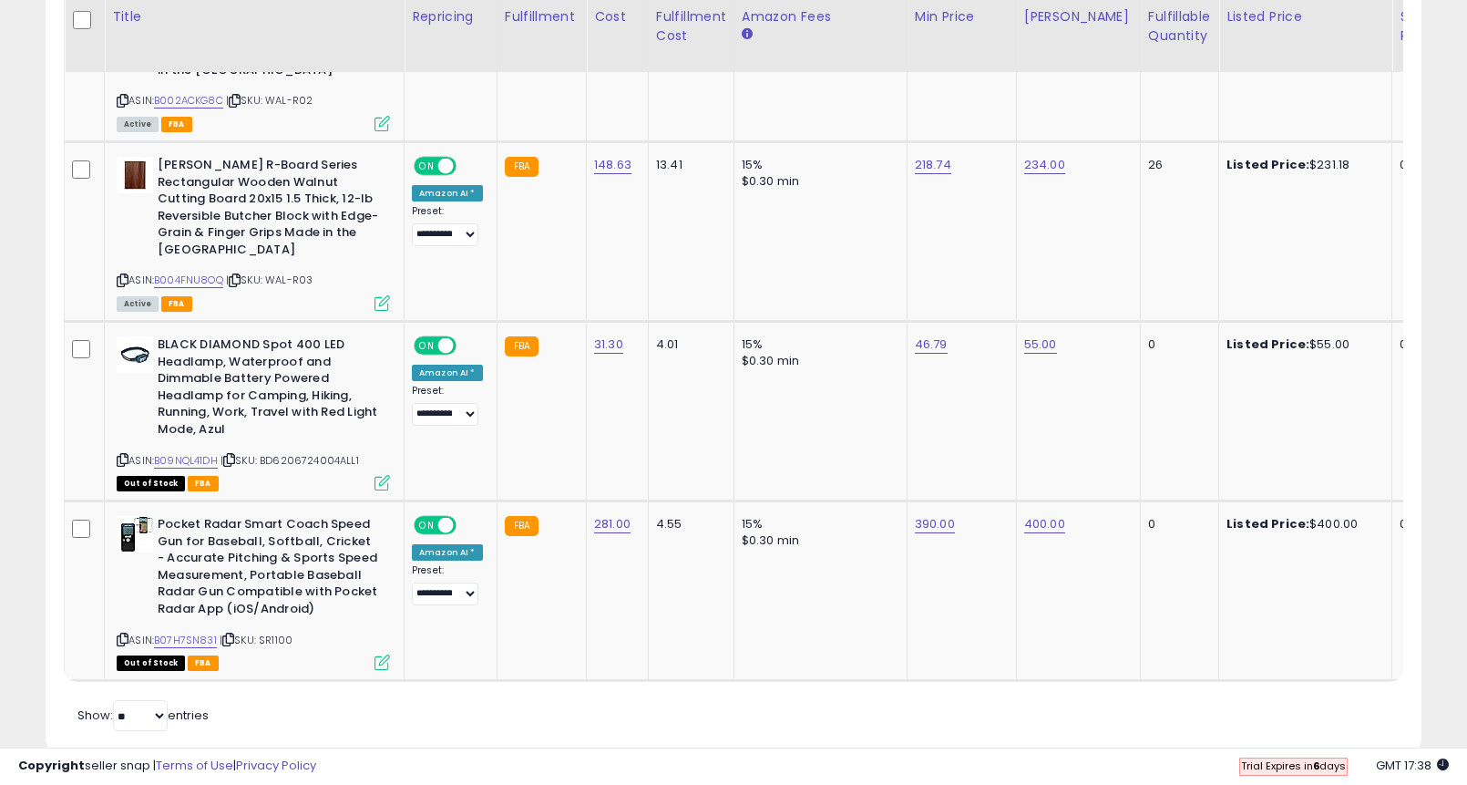 Image resolution: width=1467 pixels, height=785 pixels. I want to click on div: 4.01, so click(688, 344).